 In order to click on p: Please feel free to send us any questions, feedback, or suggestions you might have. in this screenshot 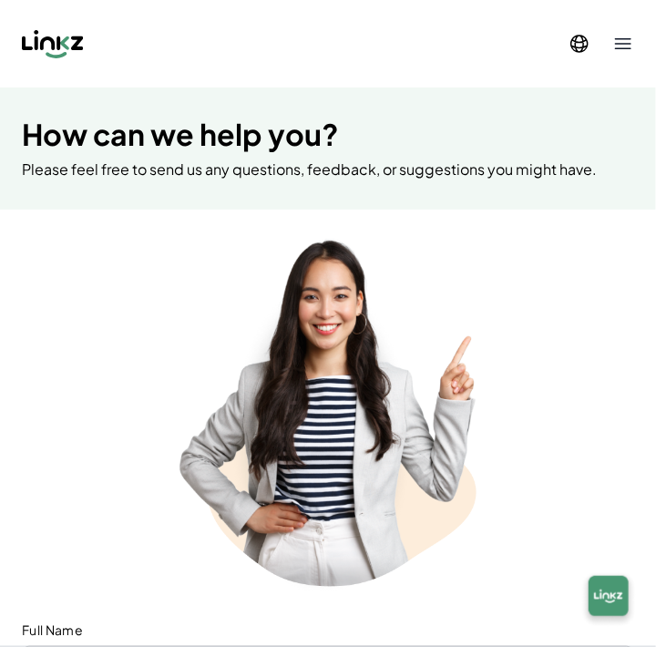, I will do `click(328, 169)`.